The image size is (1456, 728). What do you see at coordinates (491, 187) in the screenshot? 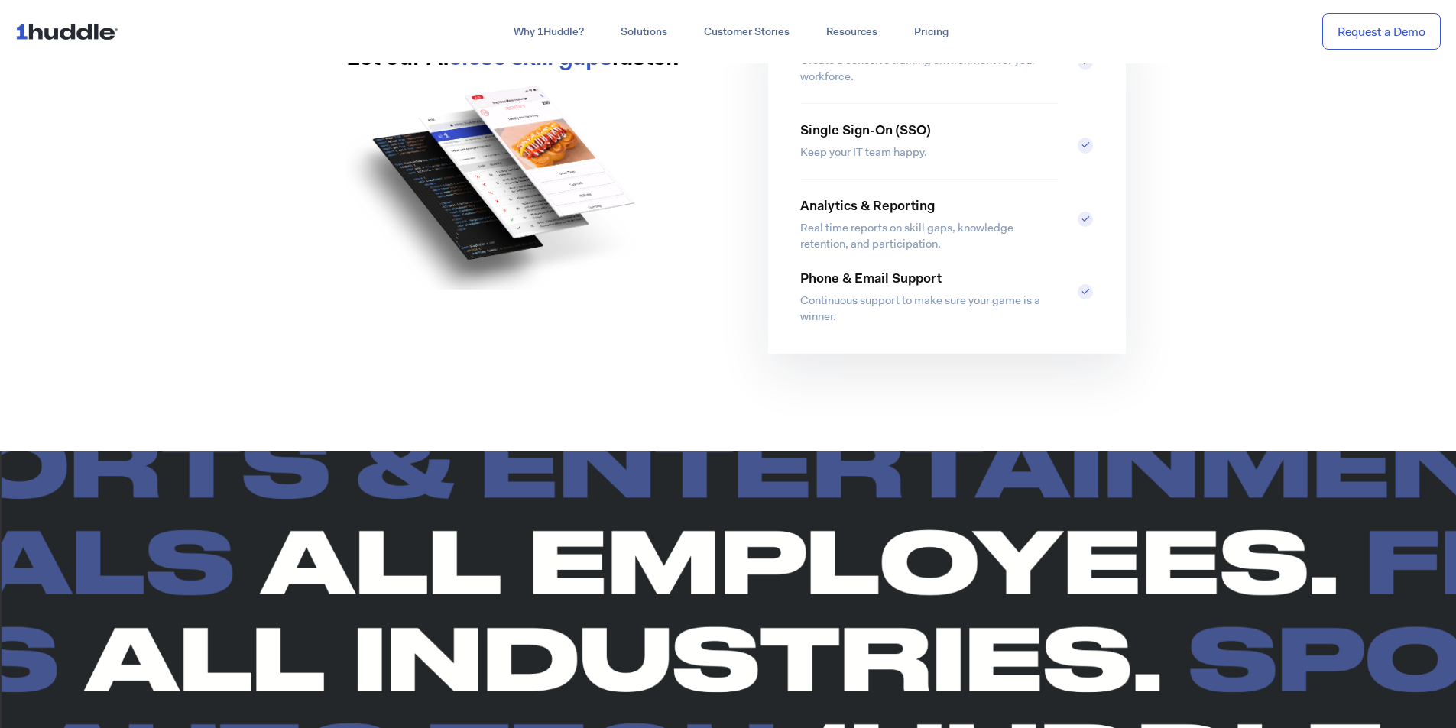
I see `img: 1huddle-layers` at bounding box center [491, 187].